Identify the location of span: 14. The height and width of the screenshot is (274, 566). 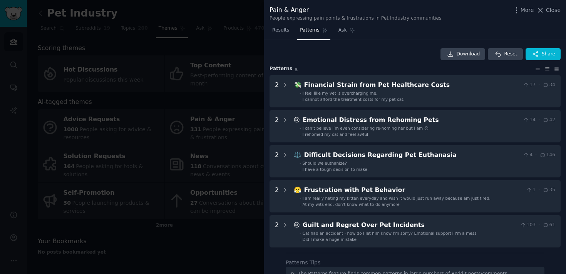
(529, 120).